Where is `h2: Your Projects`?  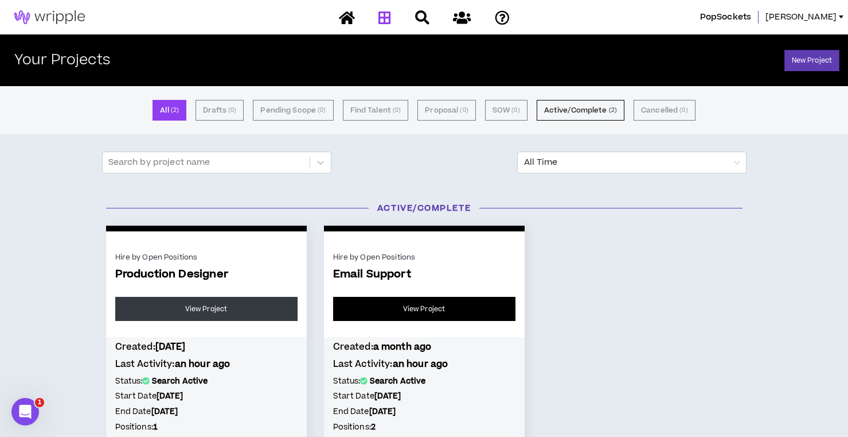 h2: Your Projects is located at coordinates (62, 60).